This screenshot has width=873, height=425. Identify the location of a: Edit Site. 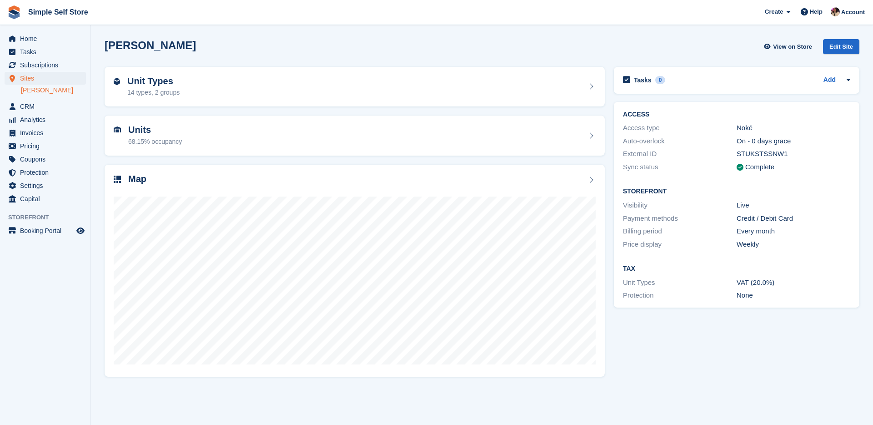
(842, 48).